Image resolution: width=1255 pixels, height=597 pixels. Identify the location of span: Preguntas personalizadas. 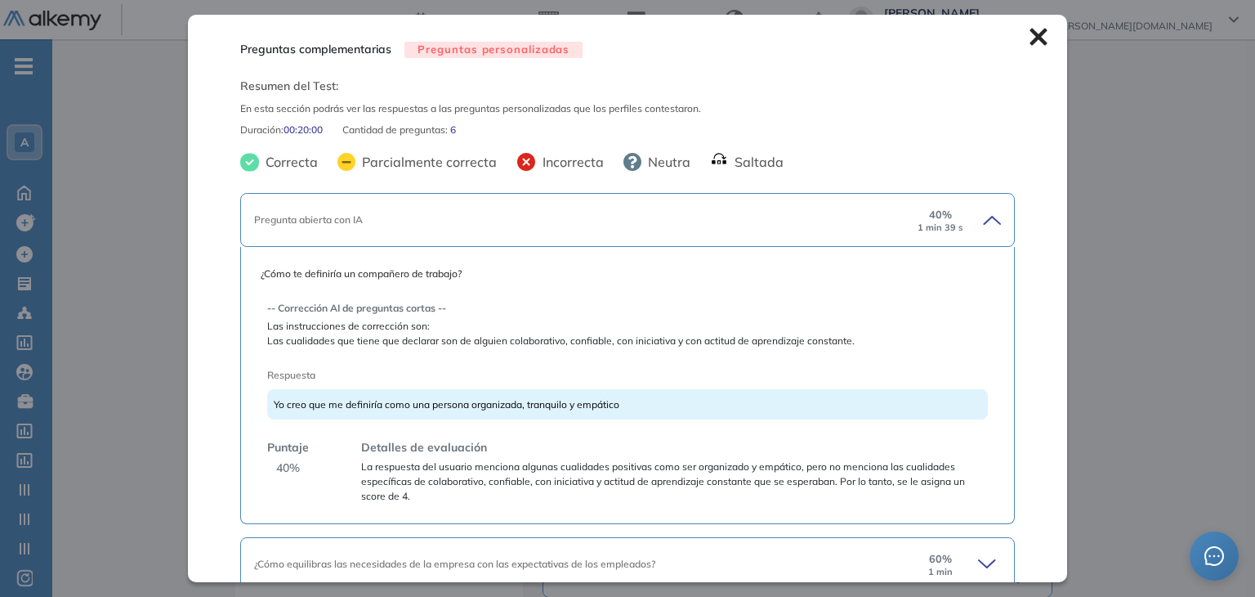
(494, 50).